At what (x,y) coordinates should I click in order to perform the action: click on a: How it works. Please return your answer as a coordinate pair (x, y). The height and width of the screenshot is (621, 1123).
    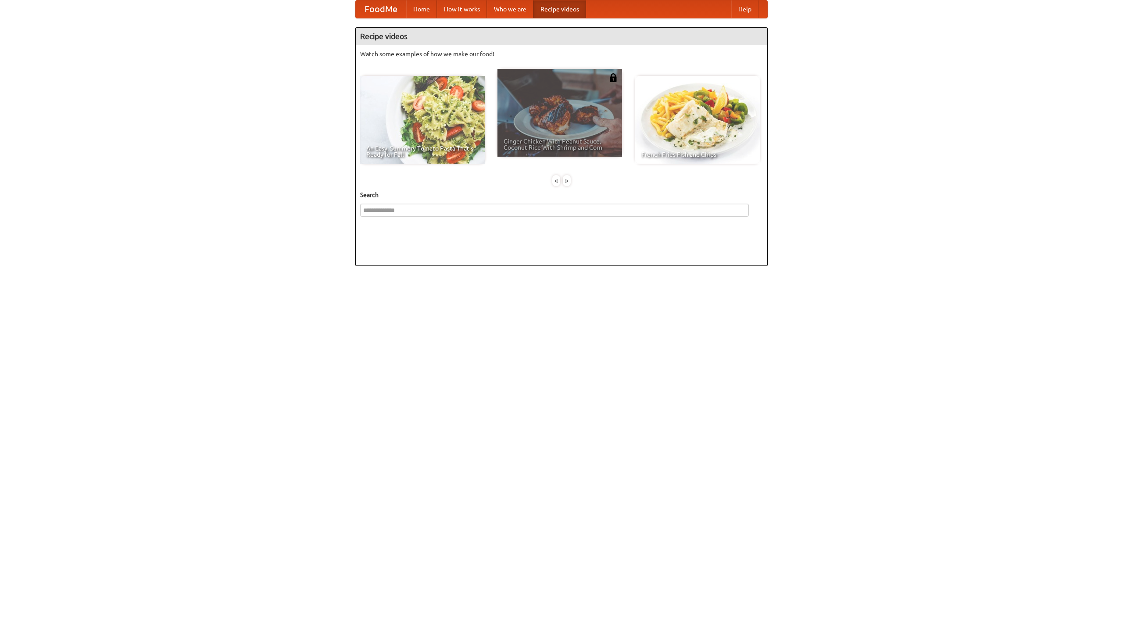
    Looking at the image, I should click on (462, 9).